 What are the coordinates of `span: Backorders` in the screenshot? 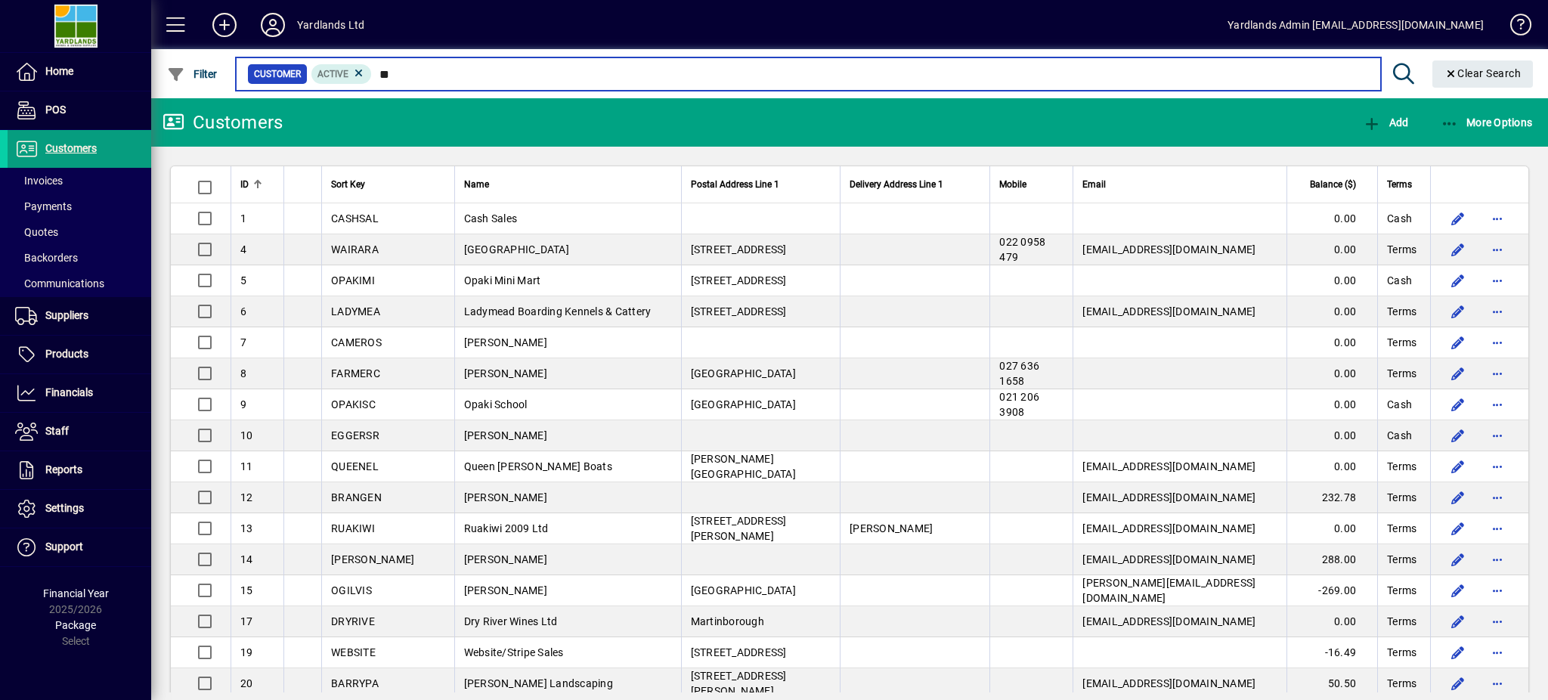 It's located at (46, 258).